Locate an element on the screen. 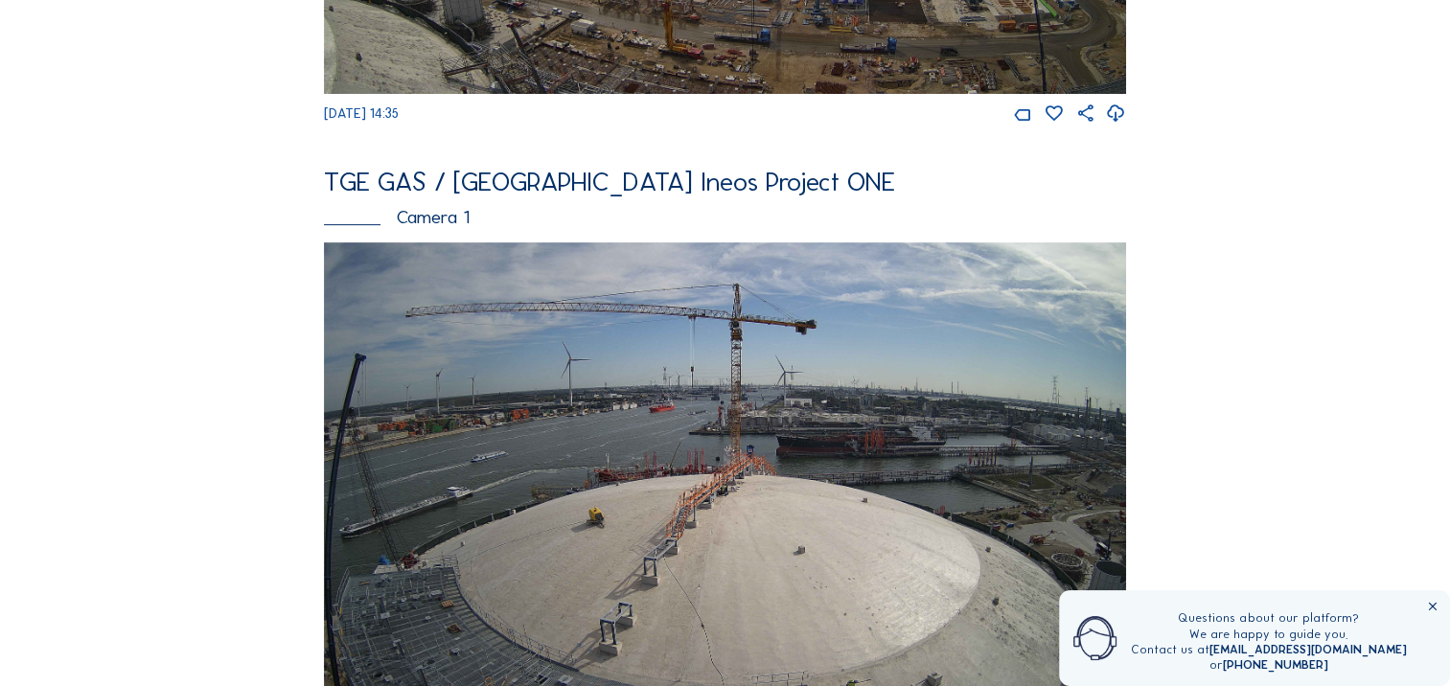 This screenshot has height=686, width=1450. div: Contact us at is located at coordinates (1269, 650).